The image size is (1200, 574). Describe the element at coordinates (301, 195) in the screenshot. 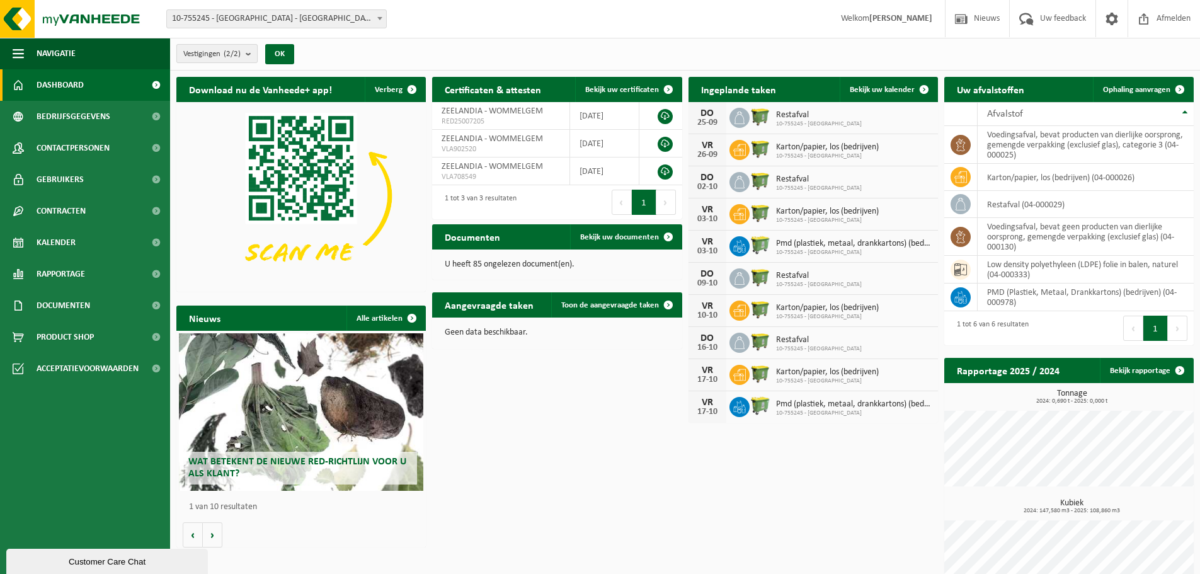

I see `img: Download de VHEPlus App` at that location.